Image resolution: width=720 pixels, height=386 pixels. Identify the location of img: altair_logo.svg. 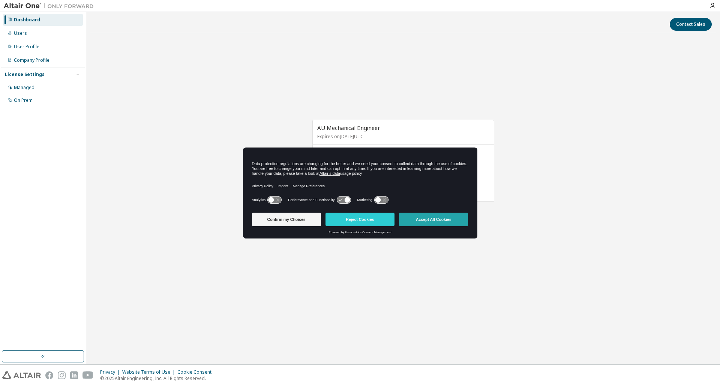
(21, 376).